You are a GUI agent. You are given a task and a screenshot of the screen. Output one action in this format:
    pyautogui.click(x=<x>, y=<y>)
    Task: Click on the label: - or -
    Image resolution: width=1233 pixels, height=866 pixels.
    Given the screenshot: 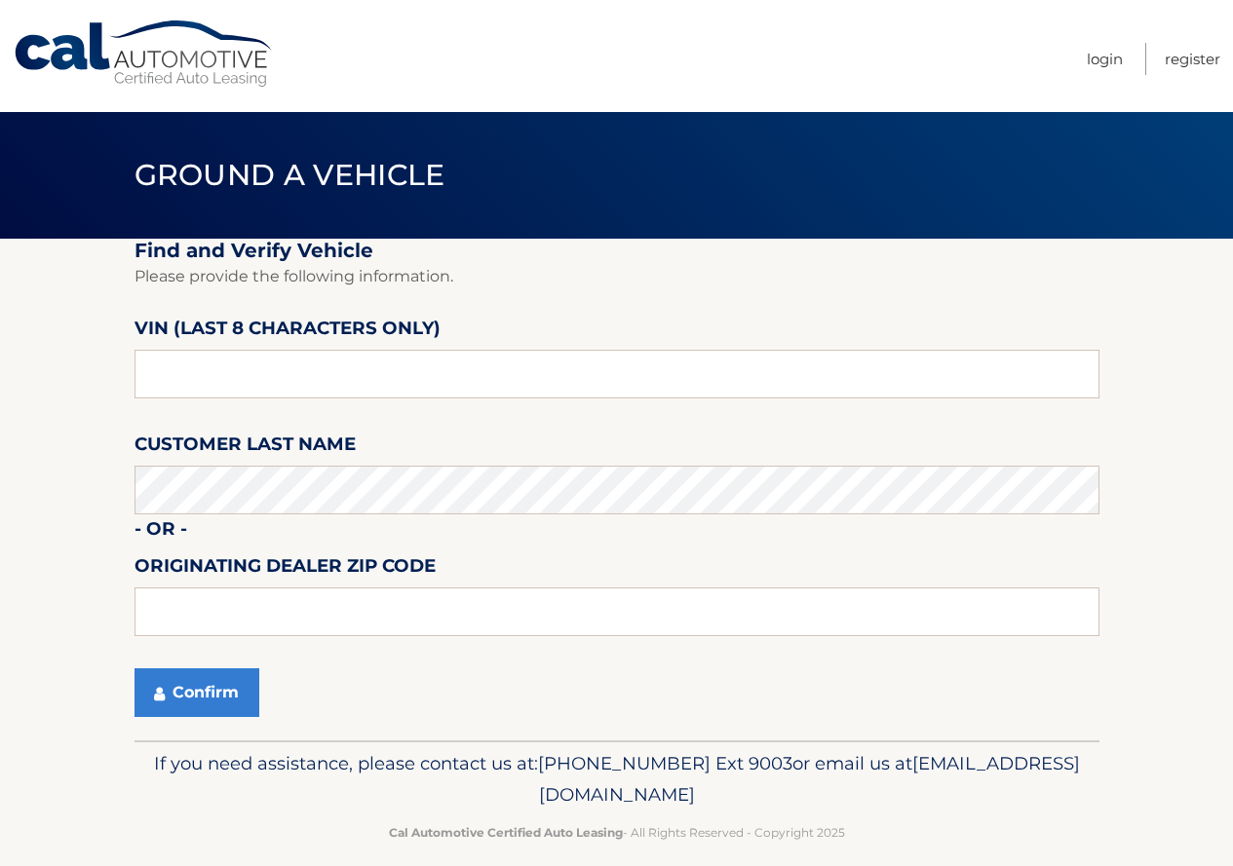 What is the action you would take?
    pyautogui.click(x=161, y=532)
    